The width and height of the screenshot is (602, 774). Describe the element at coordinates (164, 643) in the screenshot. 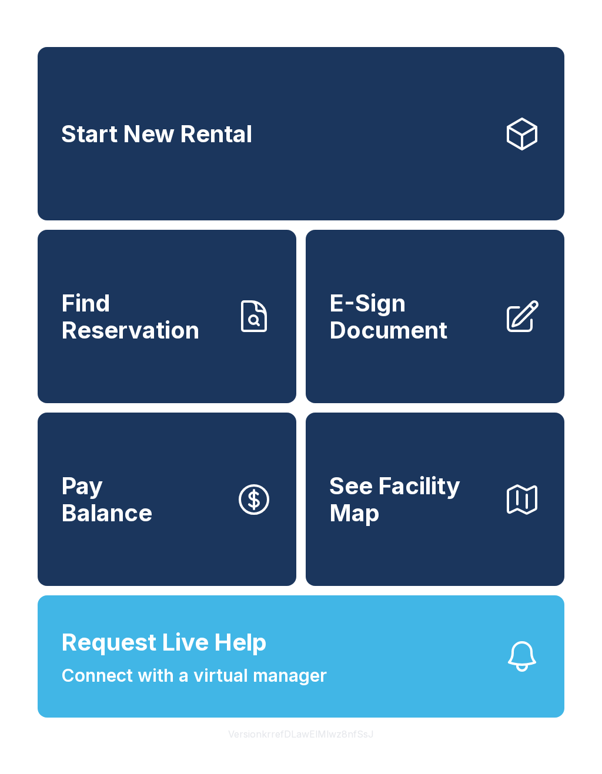

I see `span: Request Live Help` at that location.